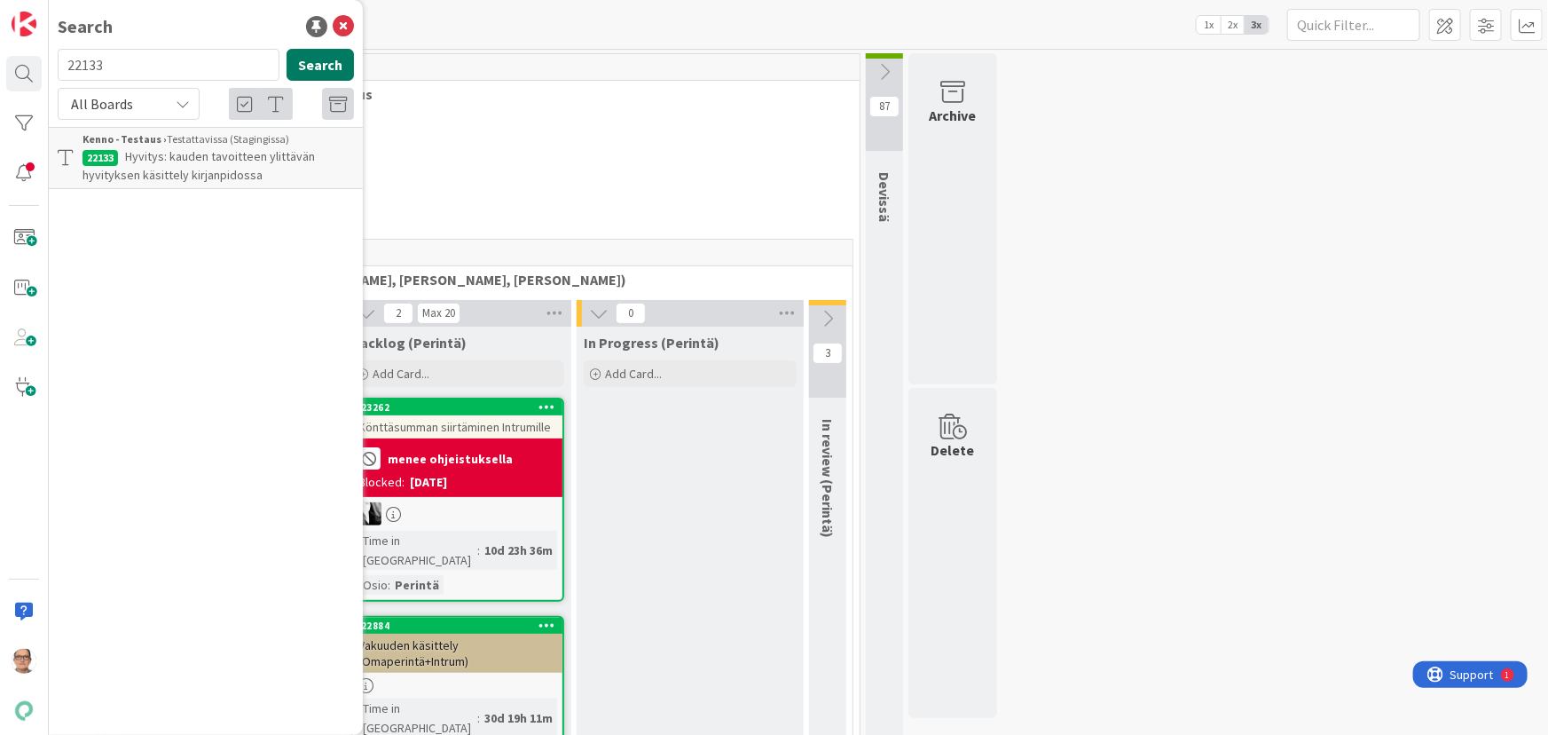 The height and width of the screenshot is (735, 1548). What do you see at coordinates (24, 711) in the screenshot?
I see `img: avatar` at bounding box center [24, 711].